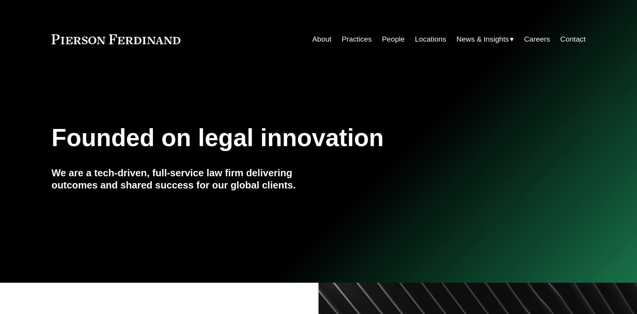 This screenshot has height=314, width=637. I want to click on a: Locations, so click(431, 39).